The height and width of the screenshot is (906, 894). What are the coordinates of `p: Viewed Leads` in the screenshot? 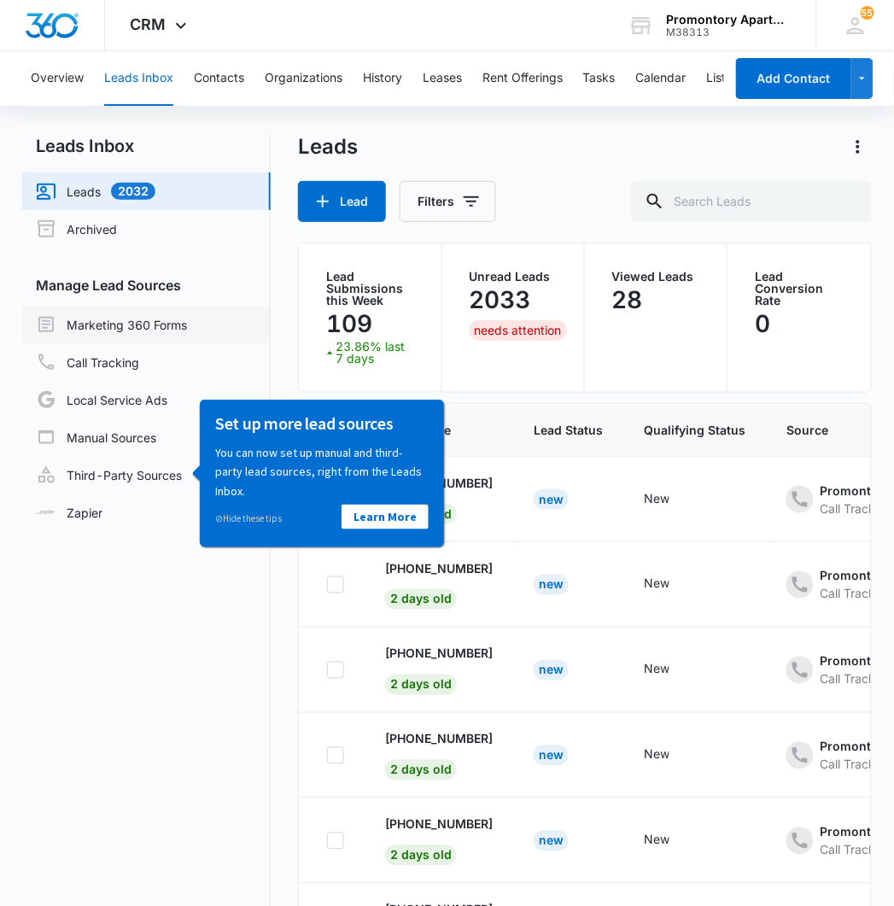 It's located at (656, 277).